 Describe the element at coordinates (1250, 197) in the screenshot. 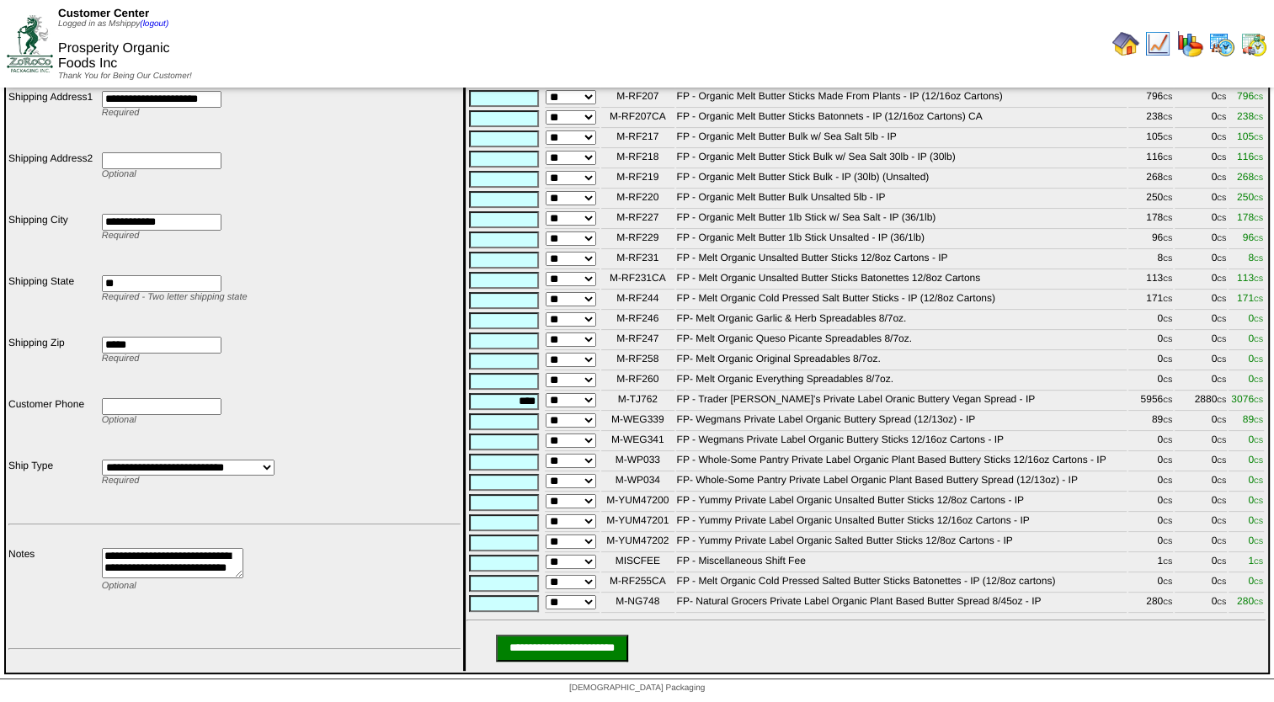

I see `span: 250` at that location.